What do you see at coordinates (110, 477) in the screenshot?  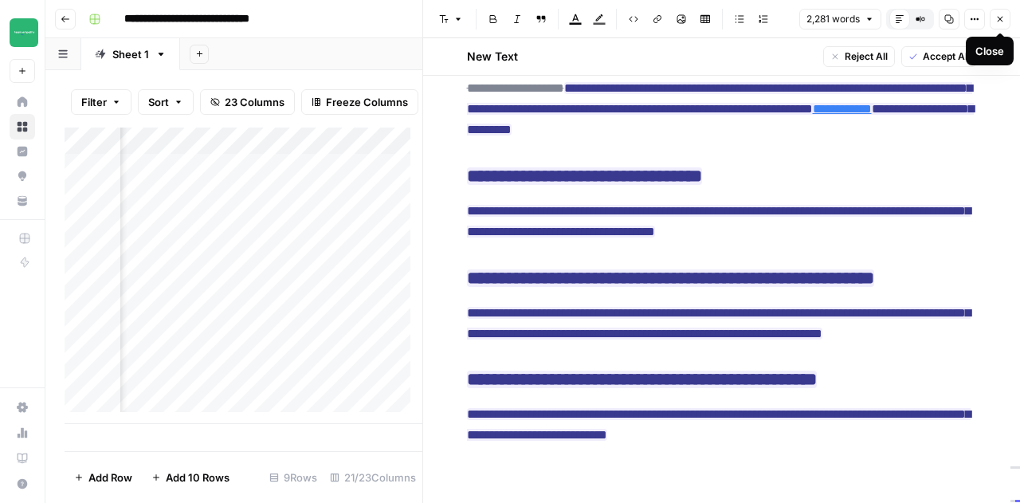 I see `span: Add Row` at bounding box center [110, 477].